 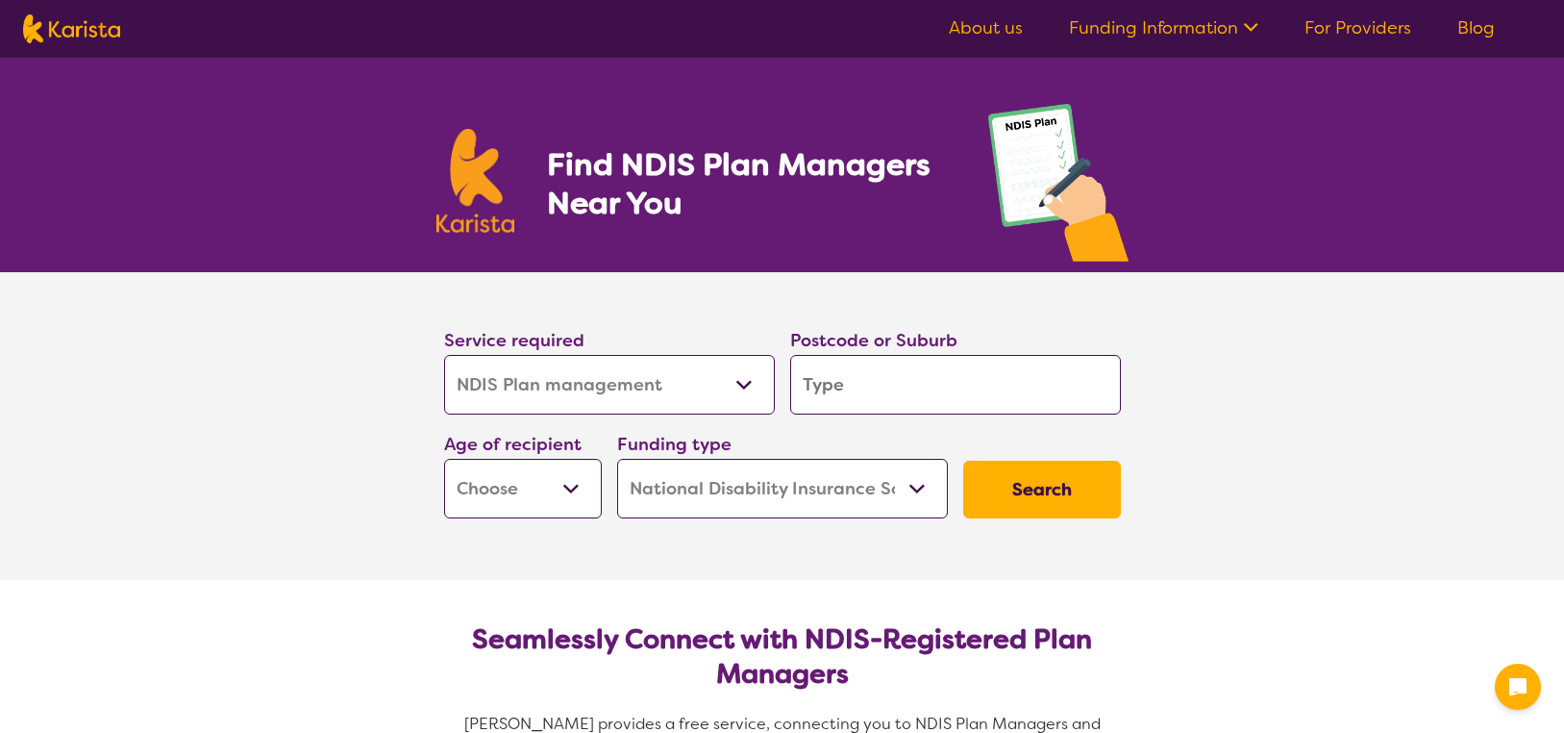 What do you see at coordinates (1042, 489) in the screenshot?
I see `button: Search` at bounding box center [1042, 489].